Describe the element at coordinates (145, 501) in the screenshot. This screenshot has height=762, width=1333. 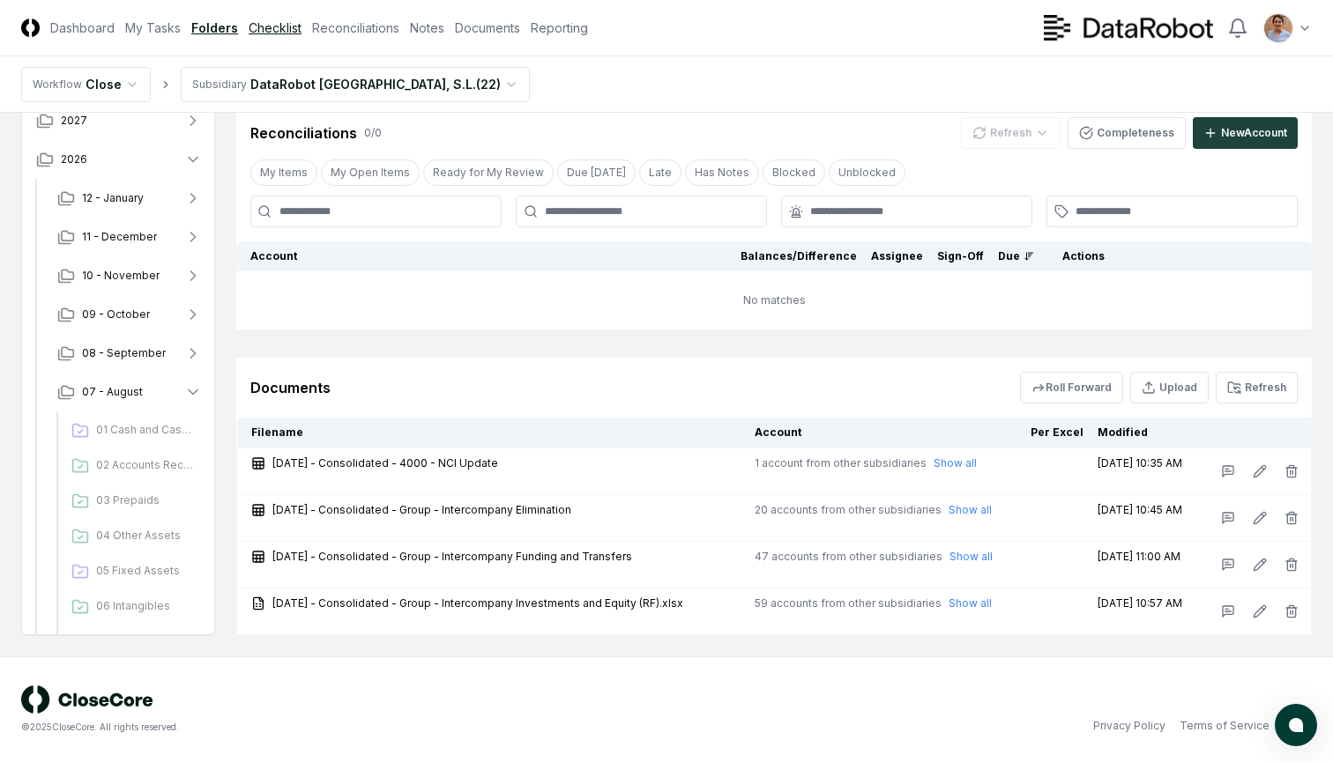
I see `span: 03 Prepaids` at that location.